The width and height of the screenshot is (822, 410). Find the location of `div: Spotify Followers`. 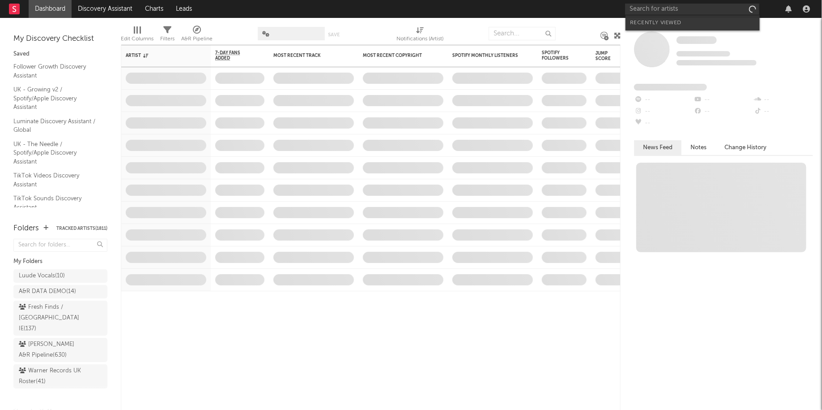

div: Spotify Followers is located at coordinates (558, 56).